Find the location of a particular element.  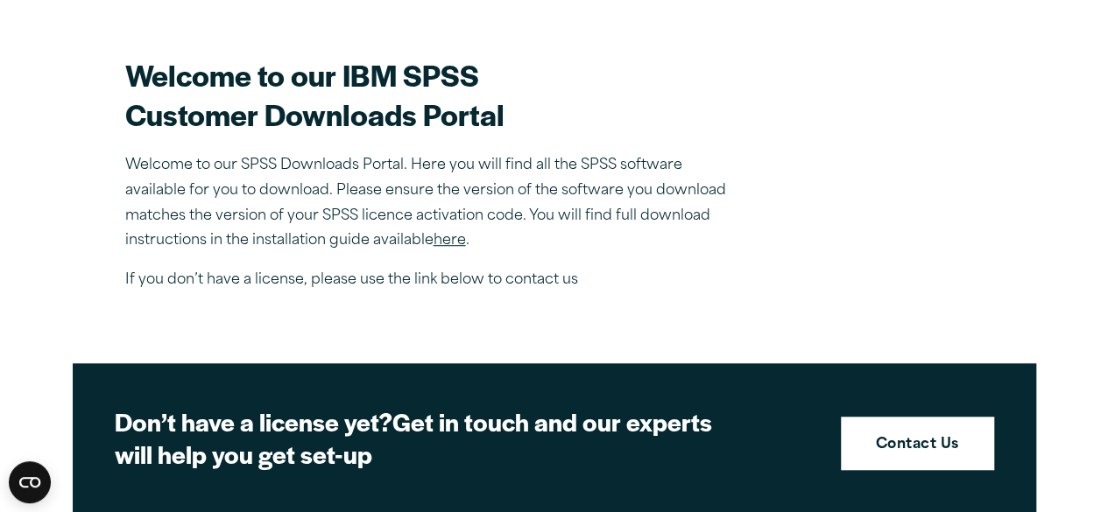

strong: Don’t have a license yet? is located at coordinates (253, 421).